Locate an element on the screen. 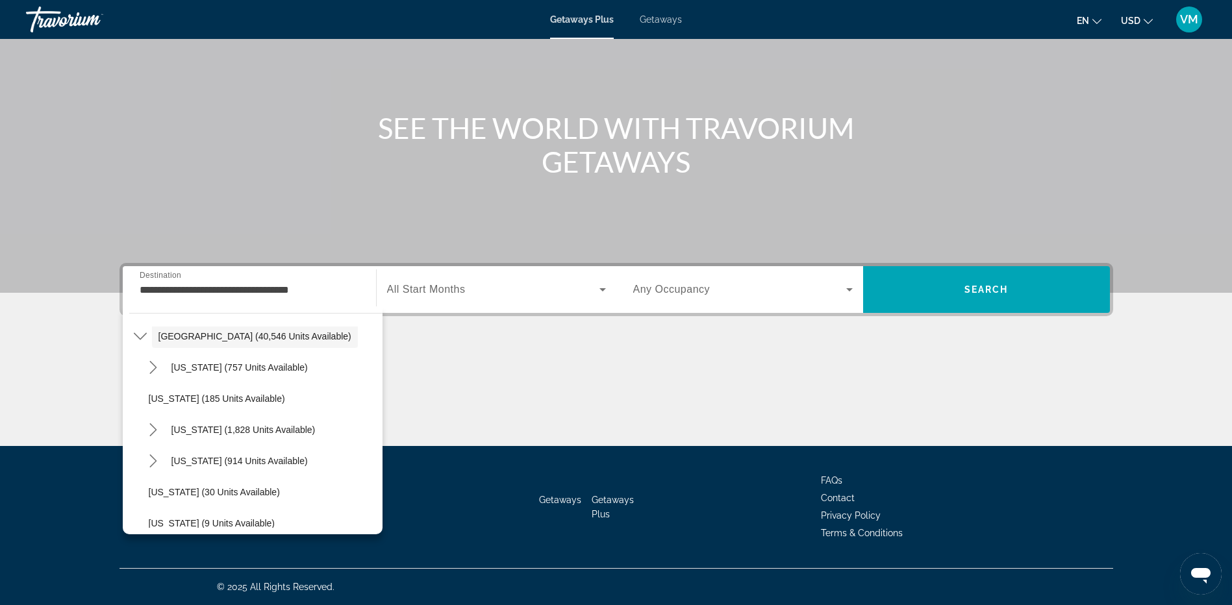 This screenshot has height=605, width=1232. span: VM is located at coordinates (1190, 19).